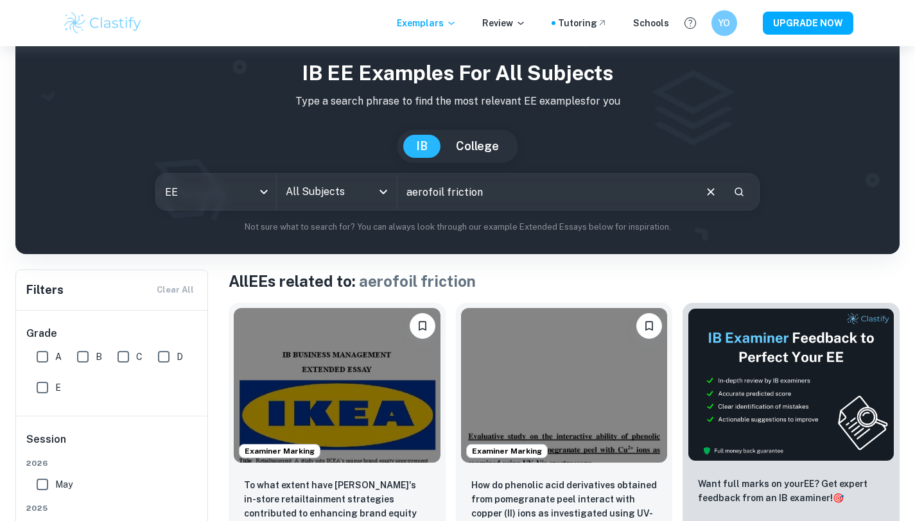 The image size is (915, 521). I want to click on div: Schools, so click(651, 23).